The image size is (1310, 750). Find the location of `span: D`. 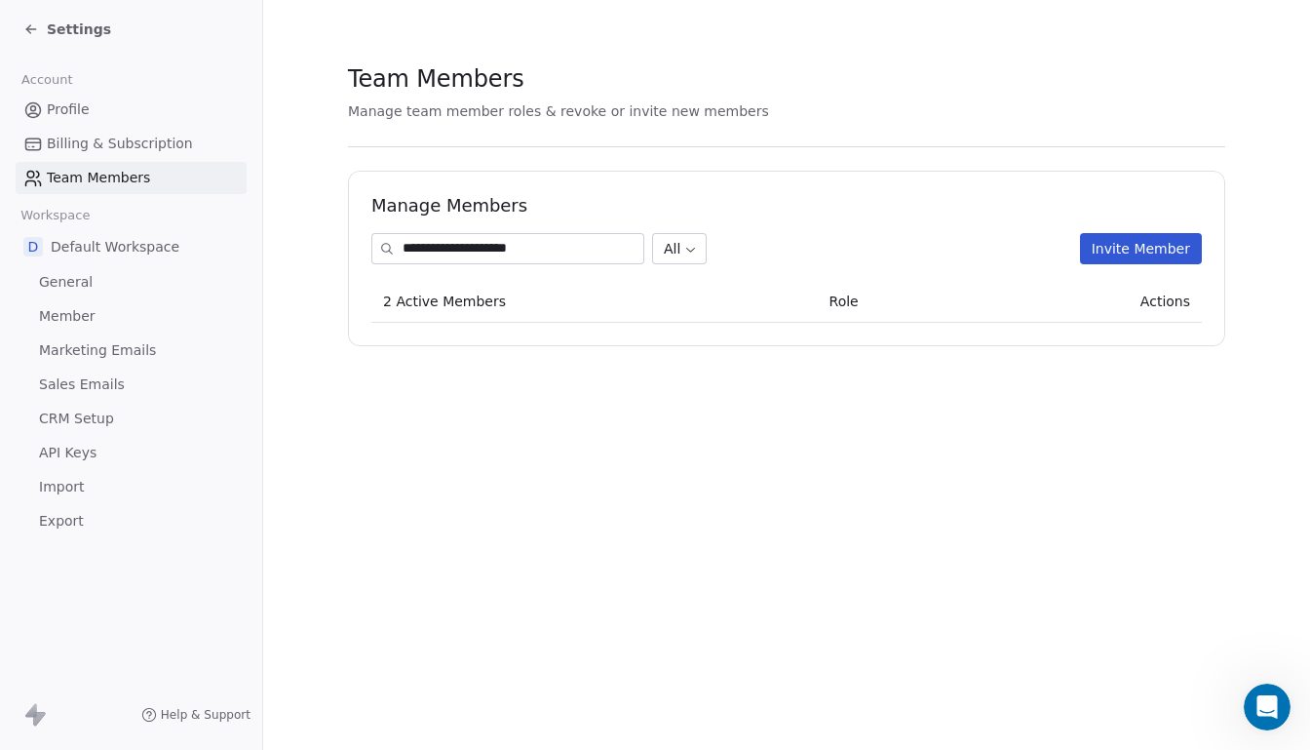

span: D is located at coordinates (33, 247).